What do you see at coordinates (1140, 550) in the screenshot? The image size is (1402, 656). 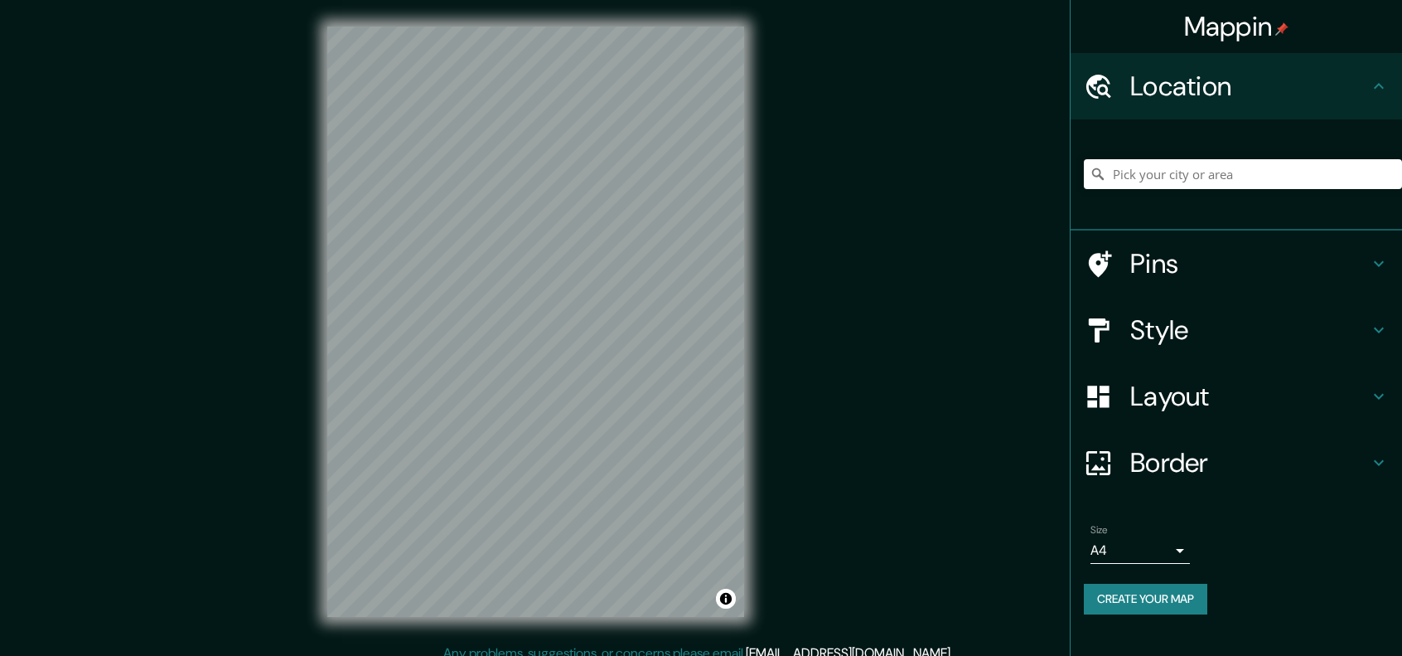 I see `div: A4` at bounding box center [1140, 550].